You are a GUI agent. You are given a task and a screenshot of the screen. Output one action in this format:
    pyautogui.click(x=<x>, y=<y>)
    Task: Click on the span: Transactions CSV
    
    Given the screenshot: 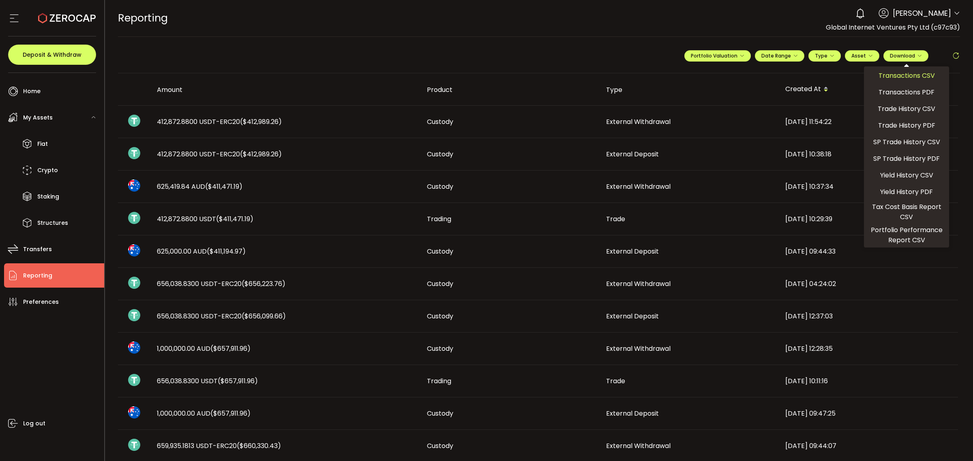 What is the action you would take?
    pyautogui.click(x=906, y=75)
    